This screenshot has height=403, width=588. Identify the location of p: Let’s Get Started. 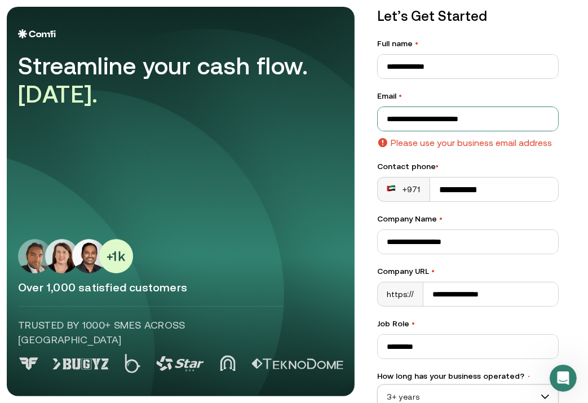
(468, 16).